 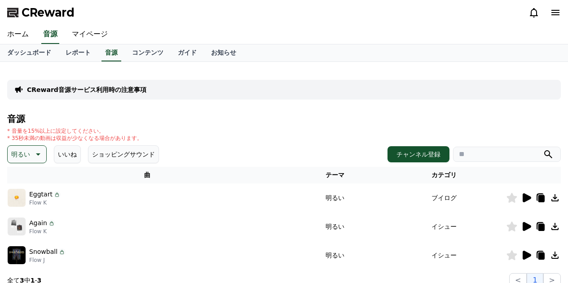 What do you see at coordinates (43, 252) in the screenshot?
I see `p: Snowball` at bounding box center [43, 252].